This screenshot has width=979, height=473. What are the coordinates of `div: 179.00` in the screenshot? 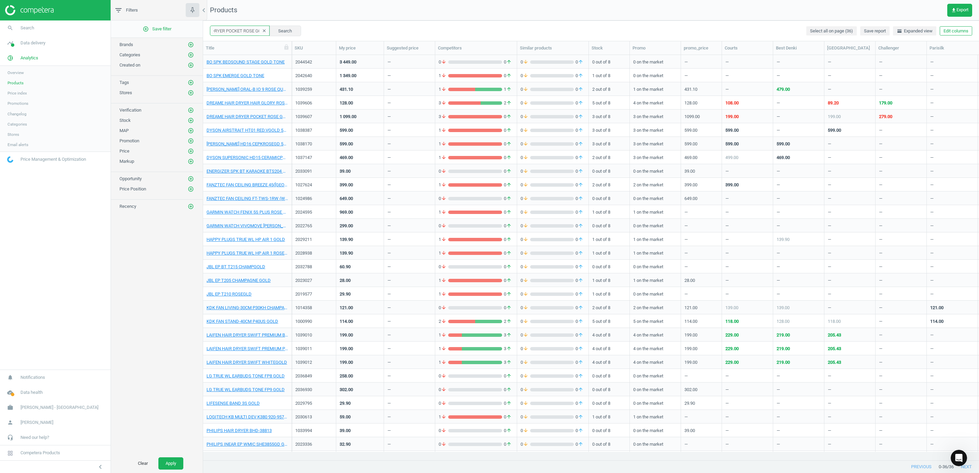 It's located at (885, 103).